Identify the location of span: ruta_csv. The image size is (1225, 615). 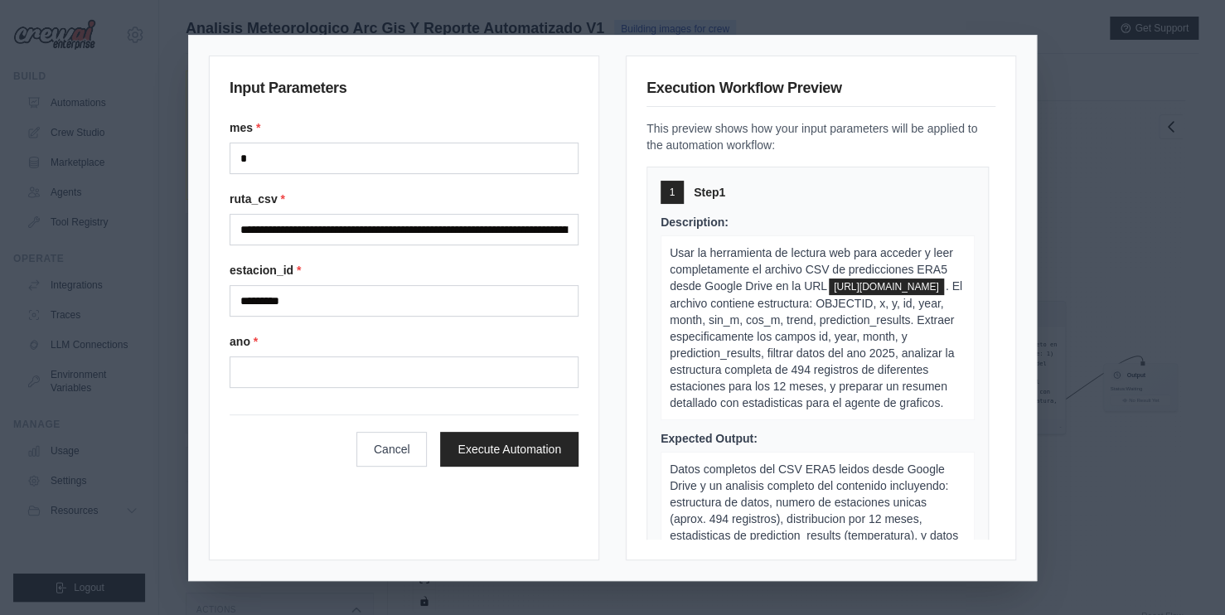
(886, 287).